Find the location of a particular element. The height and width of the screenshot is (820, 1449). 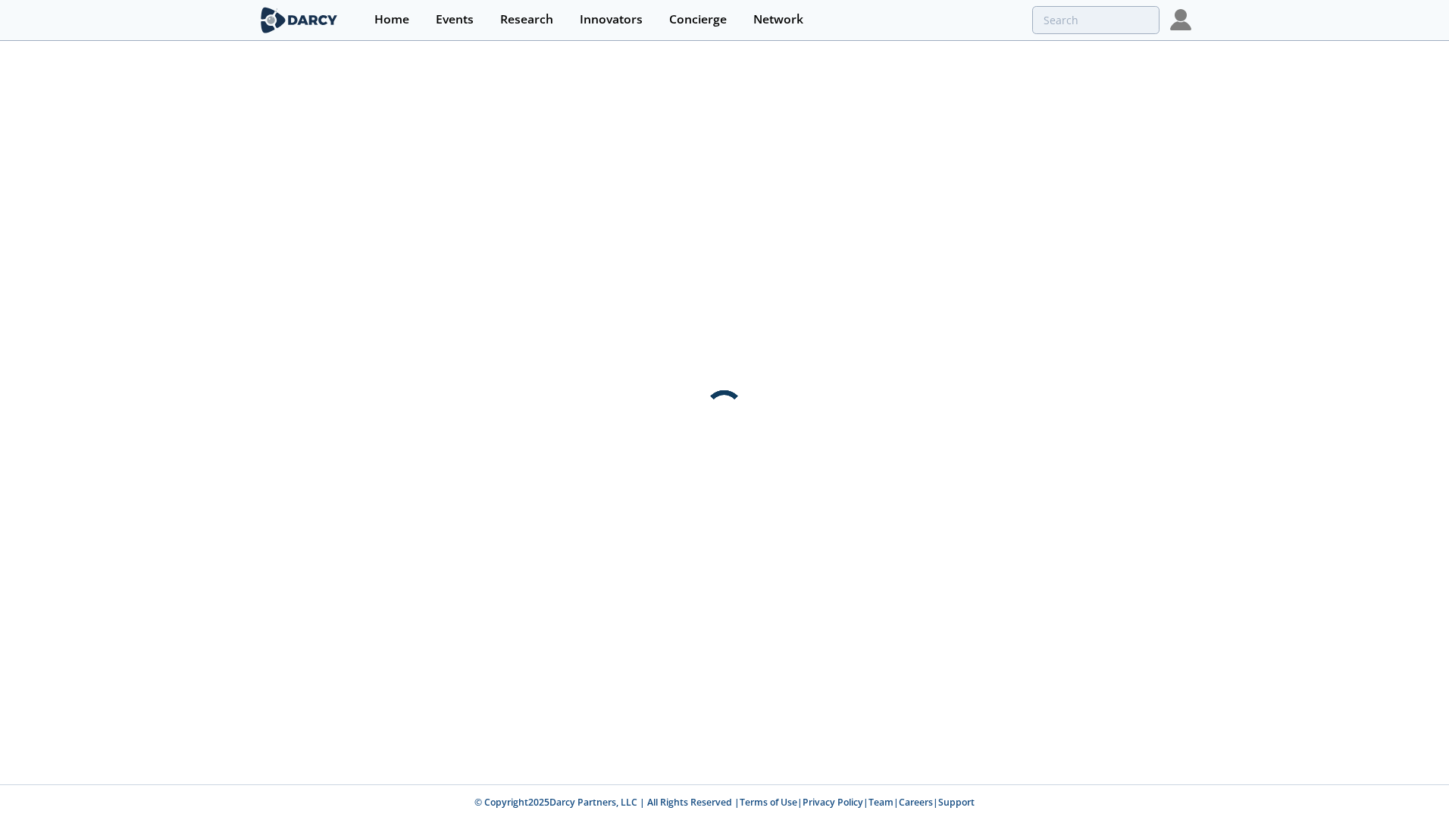

a: Support is located at coordinates (957, 802).